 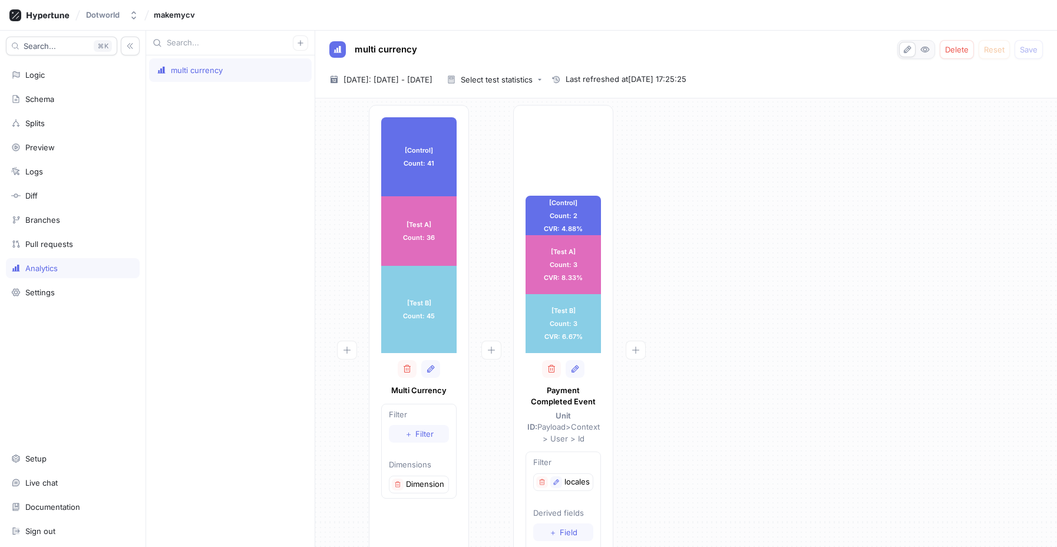 I want to click on p: Derived fields, so click(x=563, y=513).